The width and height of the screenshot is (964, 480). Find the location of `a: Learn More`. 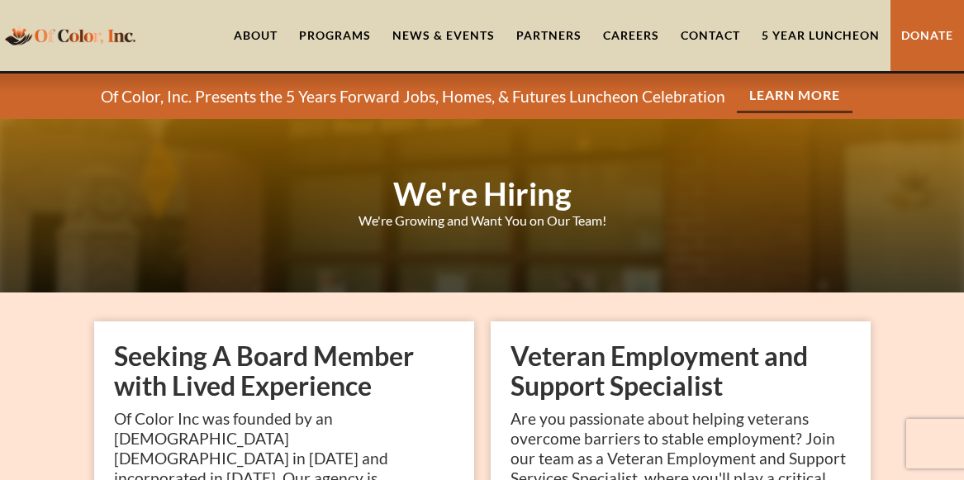

a: Learn More is located at coordinates (795, 96).